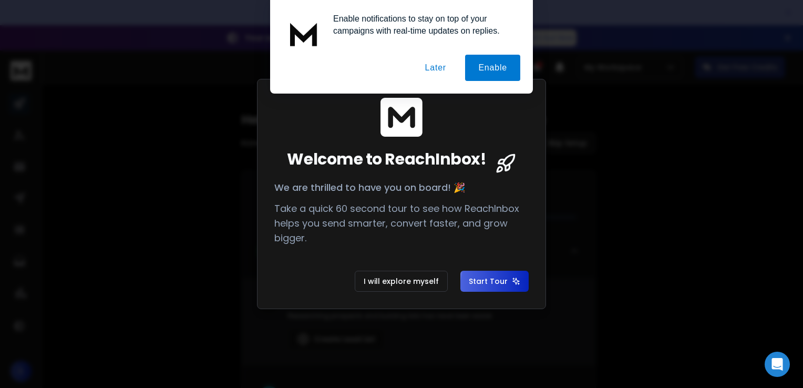  What do you see at coordinates (401, 223) in the screenshot?
I see `p: Take a quick 60 second tour to see how ReachInbox helps you send smarter, convert faster, and gro...` at bounding box center [401, 223].